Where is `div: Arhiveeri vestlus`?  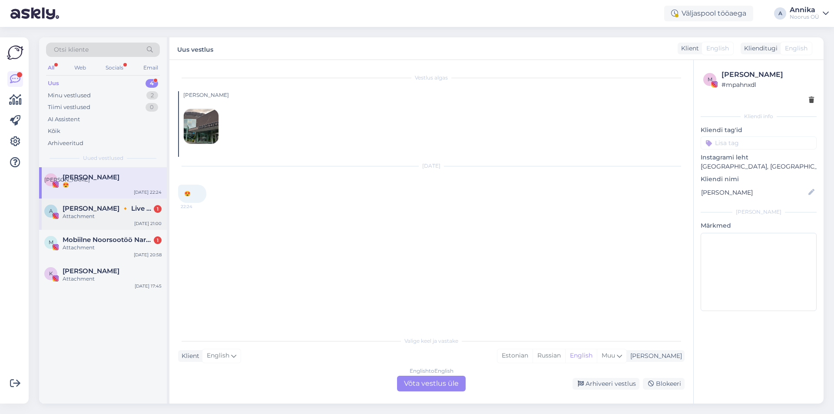
div: Arhiveeri vestlus is located at coordinates (606, 384).